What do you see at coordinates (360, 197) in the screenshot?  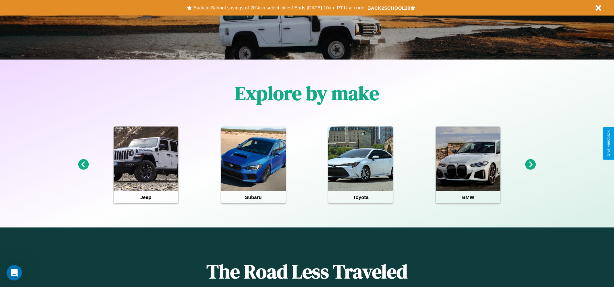 I see `h4: Toyota` at bounding box center [360, 197].